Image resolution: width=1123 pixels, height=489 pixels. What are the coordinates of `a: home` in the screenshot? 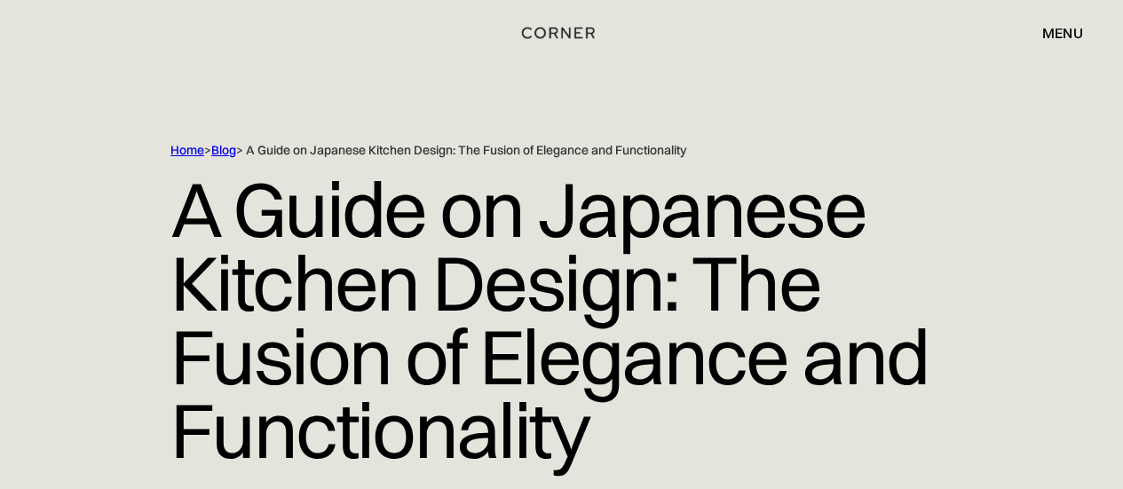 It's located at (561, 33).